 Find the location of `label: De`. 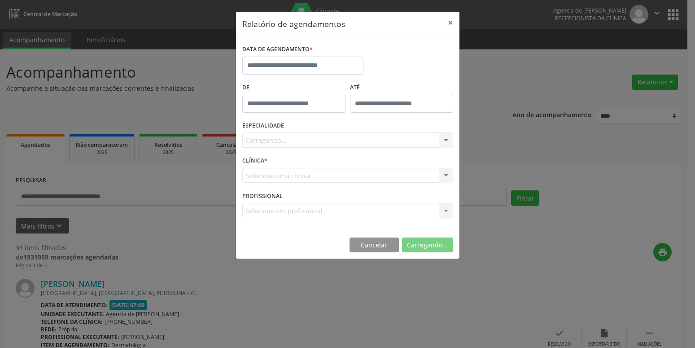

label: De is located at coordinates (294, 88).